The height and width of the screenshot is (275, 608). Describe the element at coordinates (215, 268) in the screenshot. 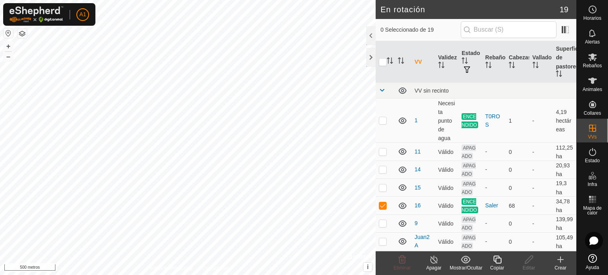

I see `font: Contáctanos` at that location.